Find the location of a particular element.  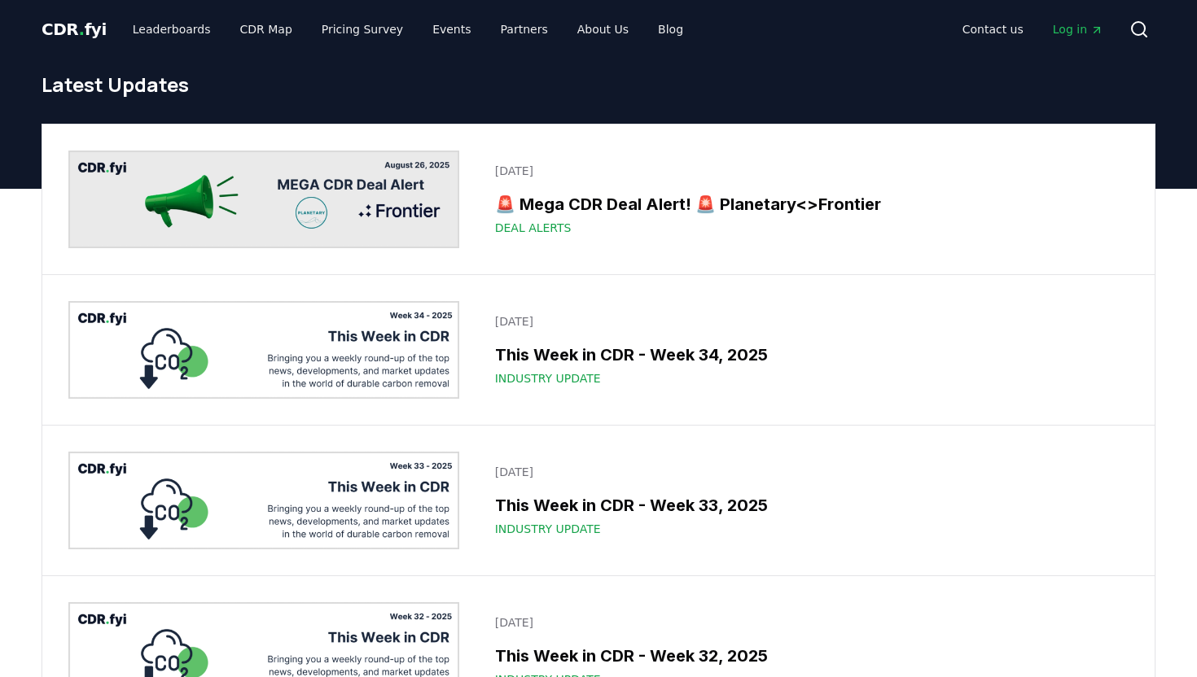

a: CDR.fyi is located at coordinates (74, 29).